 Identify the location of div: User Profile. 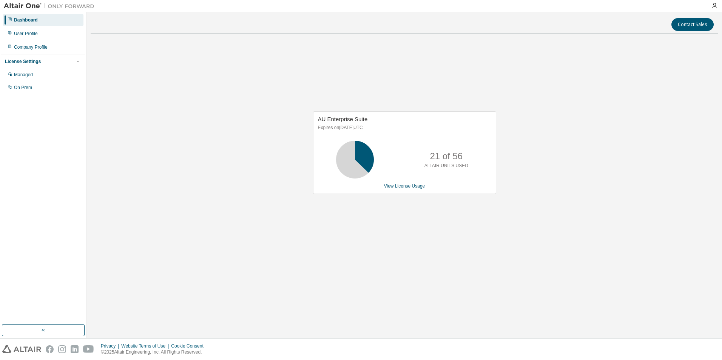
(26, 34).